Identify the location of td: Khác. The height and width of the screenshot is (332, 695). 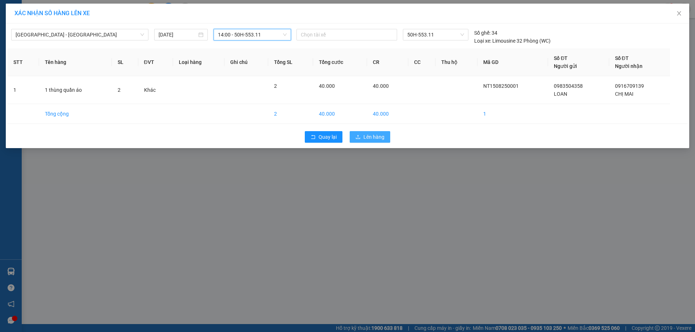
(156, 90).